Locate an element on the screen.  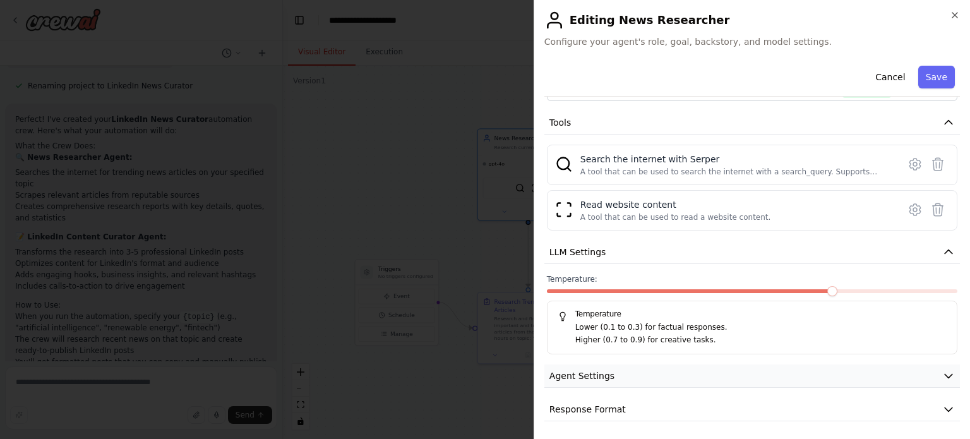
h5: Temperature is located at coordinates (752, 314).